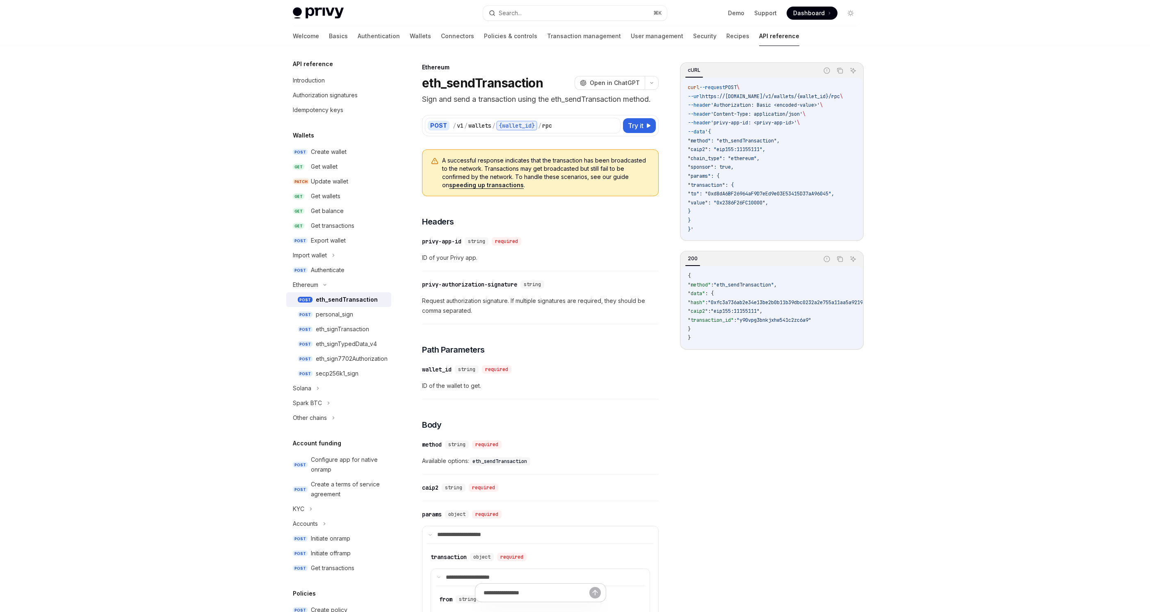  Describe the element at coordinates (432, 444) in the screenshot. I see `div: method` at that location.